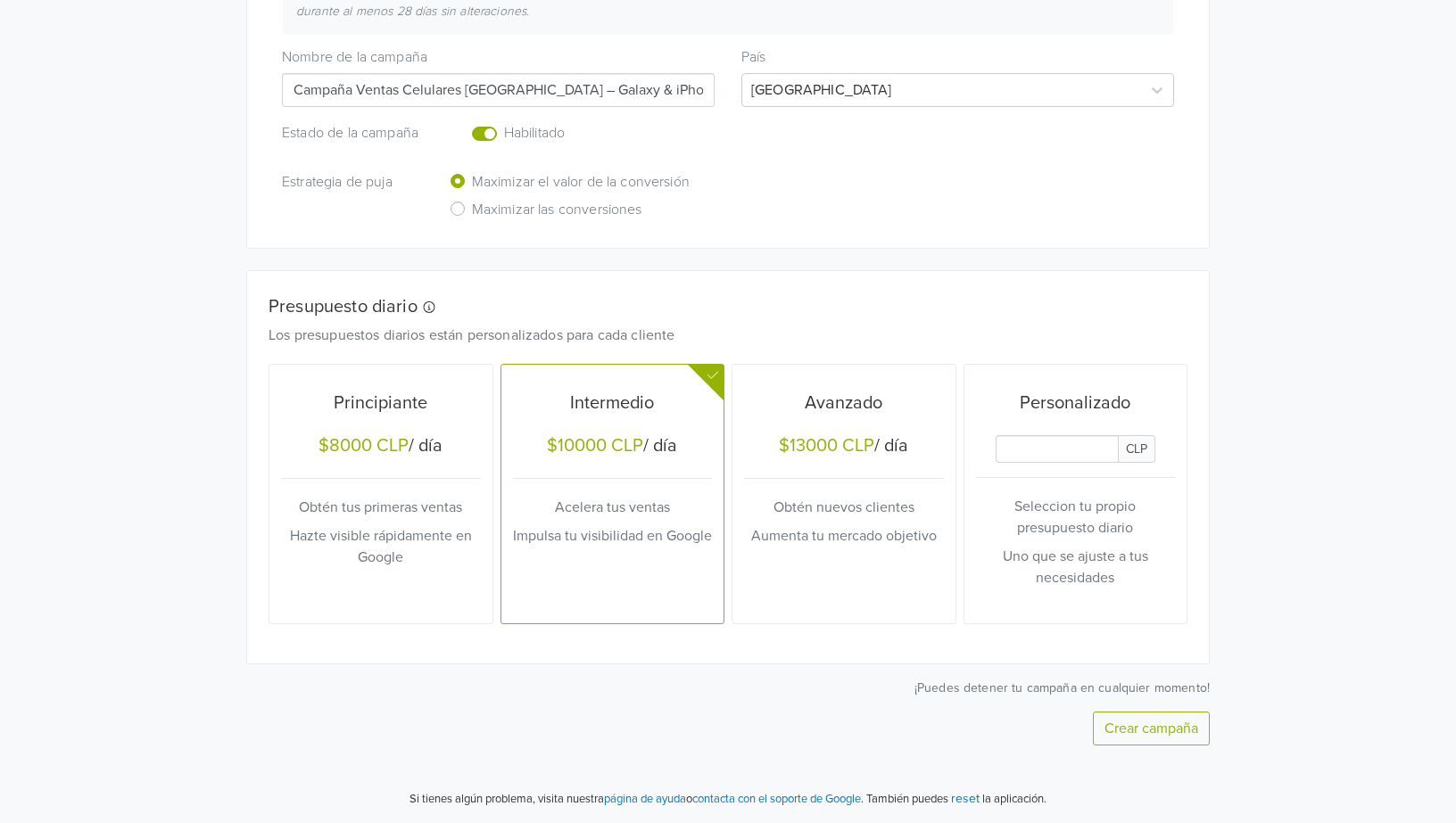 The width and height of the screenshot is (1456, 823). What do you see at coordinates (1057, 449) in the screenshot?
I see `input: Daily Custom Budget` at bounding box center [1057, 449].